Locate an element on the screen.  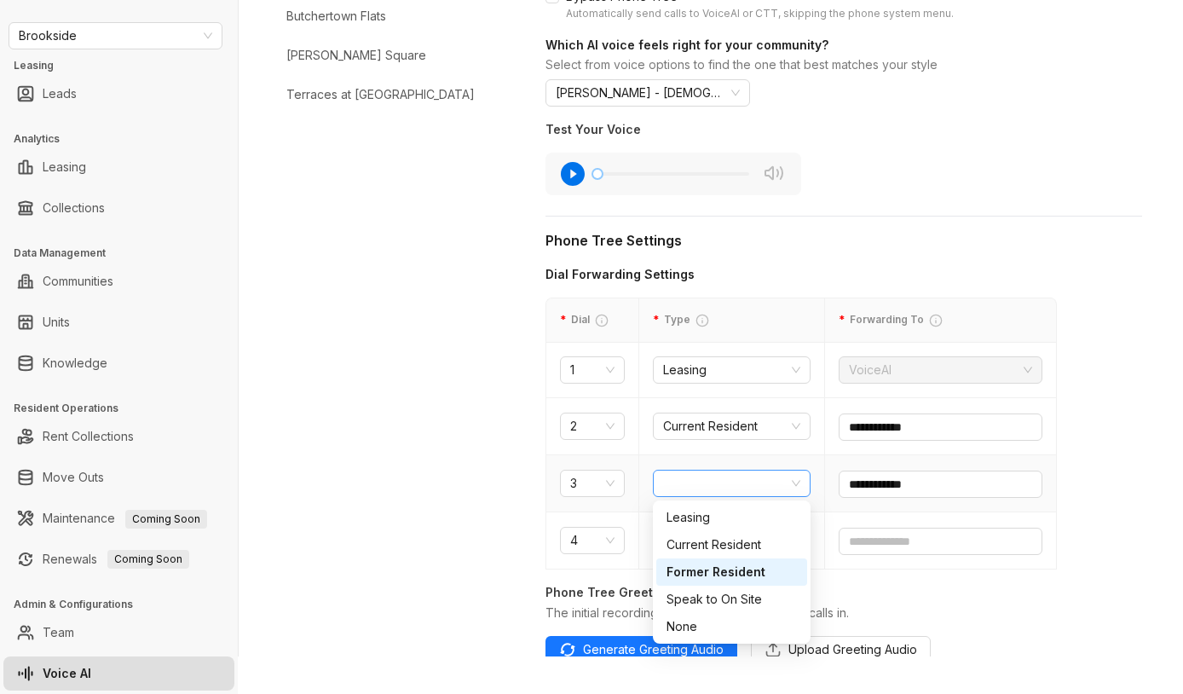
li: Collections is located at coordinates (118, 208).